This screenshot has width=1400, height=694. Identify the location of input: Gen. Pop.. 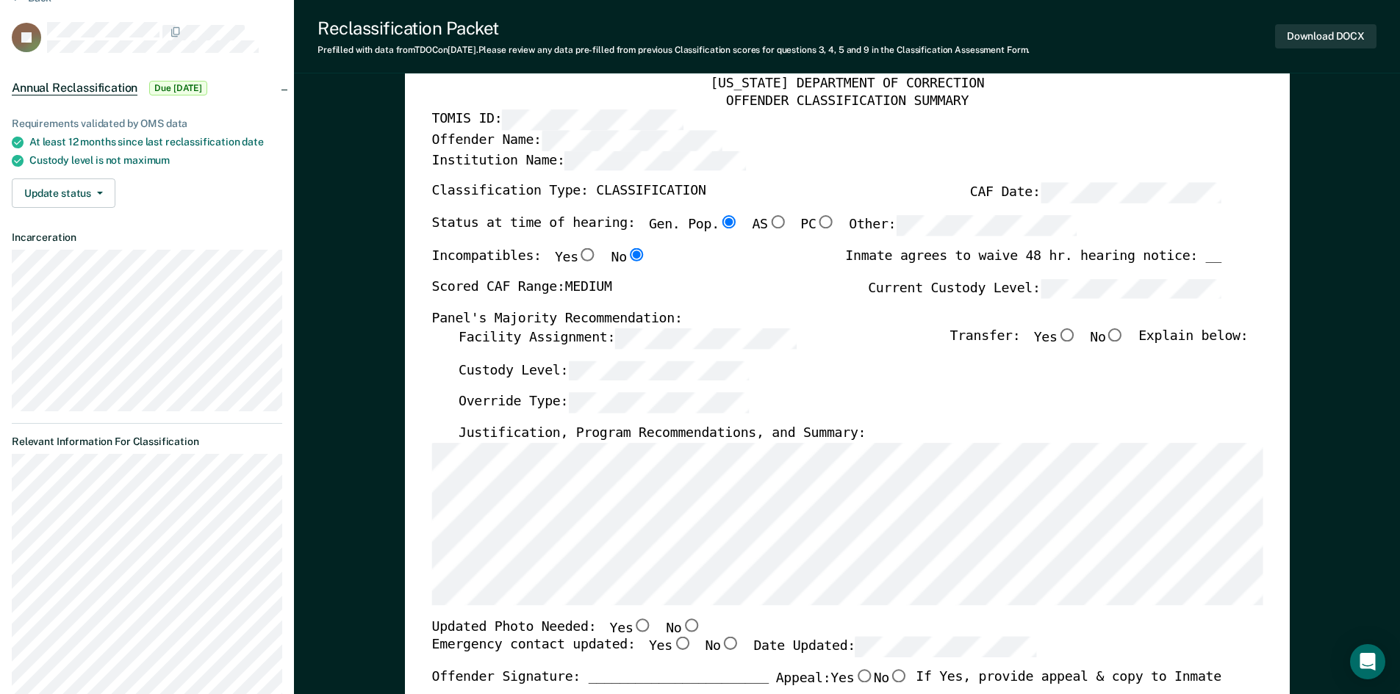
(728, 222).